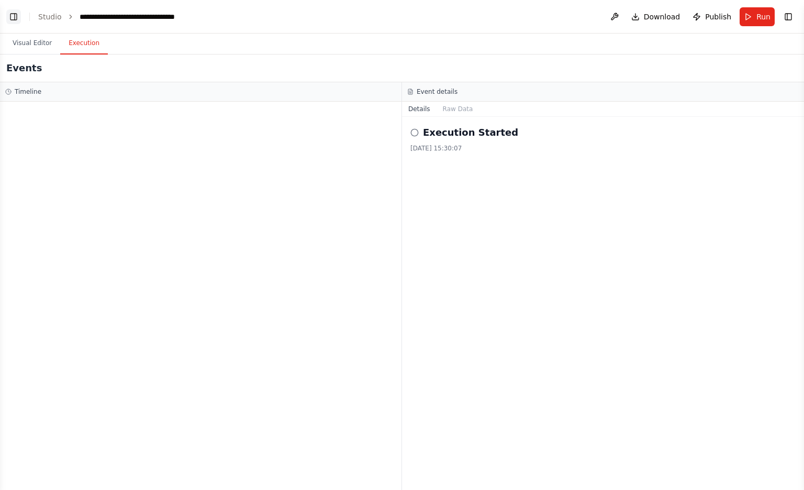 This screenshot has width=804, height=490. What do you see at coordinates (24, 68) in the screenshot?
I see `h2: Events` at bounding box center [24, 68].